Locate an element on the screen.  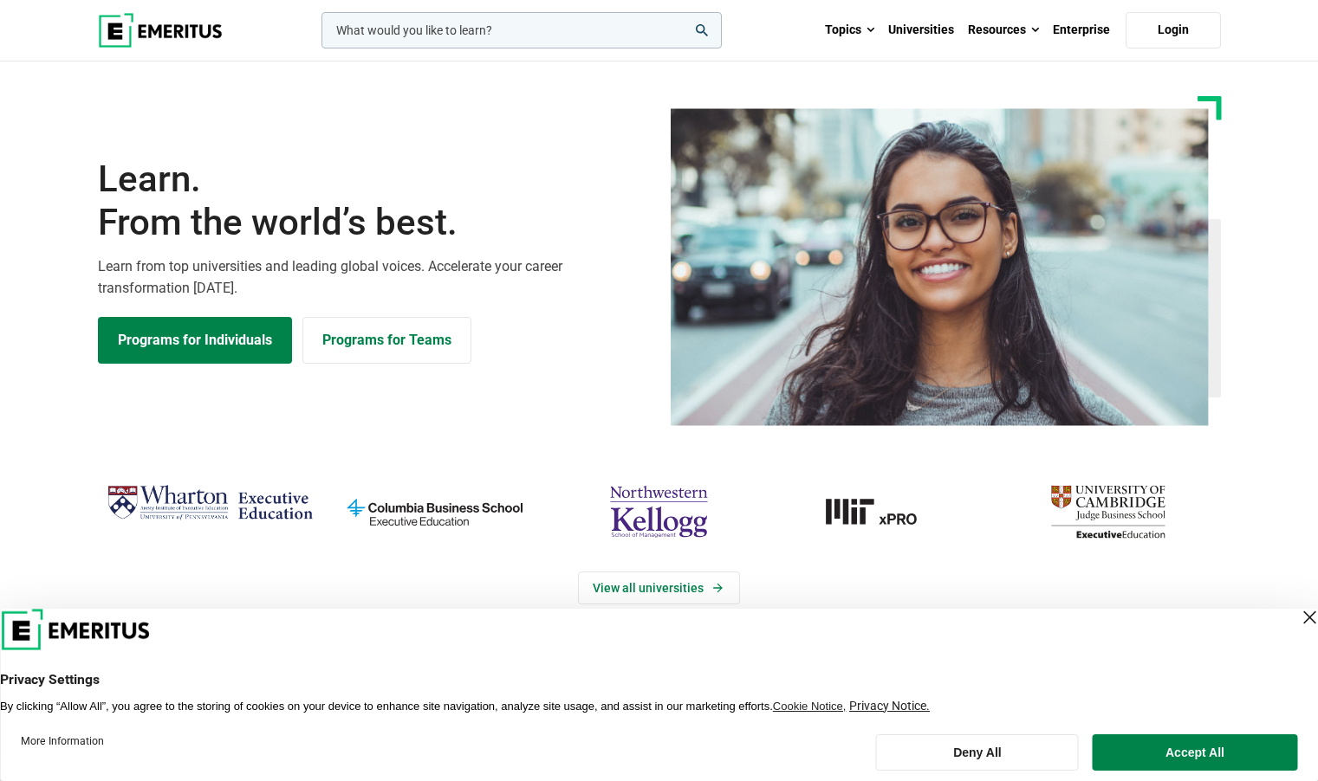
a: cambridge-judge-business-school is located at coordinates (1107, 512).